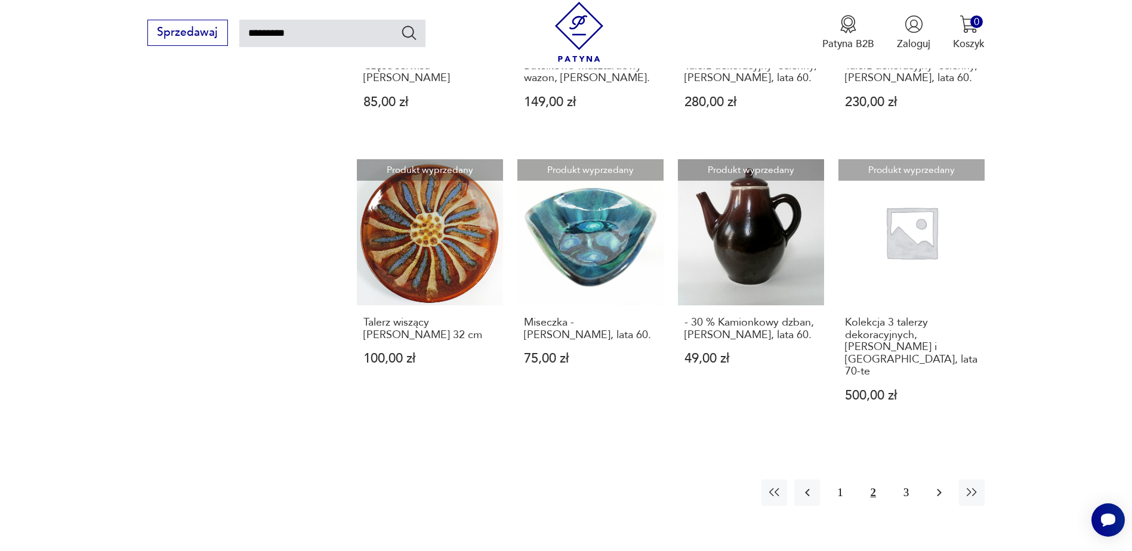 This screenshot has width=1132, height=551. I want to click on button: Zaloguj, so click(914, 33).